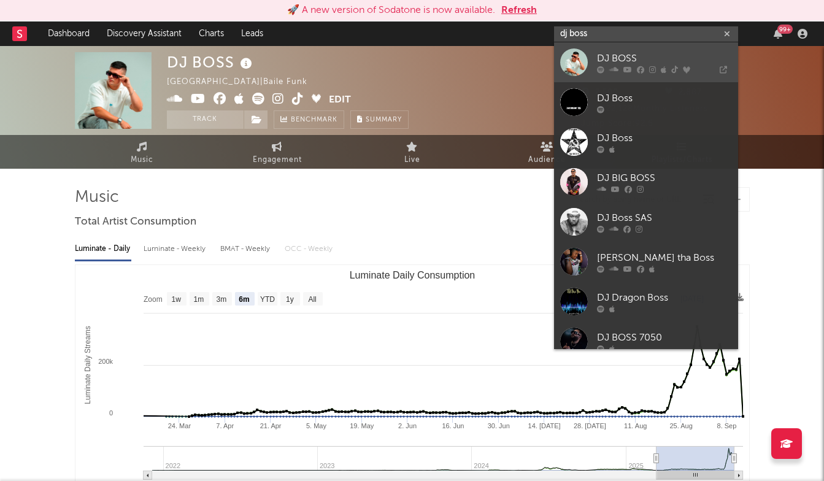 This screenshot has height=481, width=824. I want to click on text: 30. Jun, so click(498, 426).